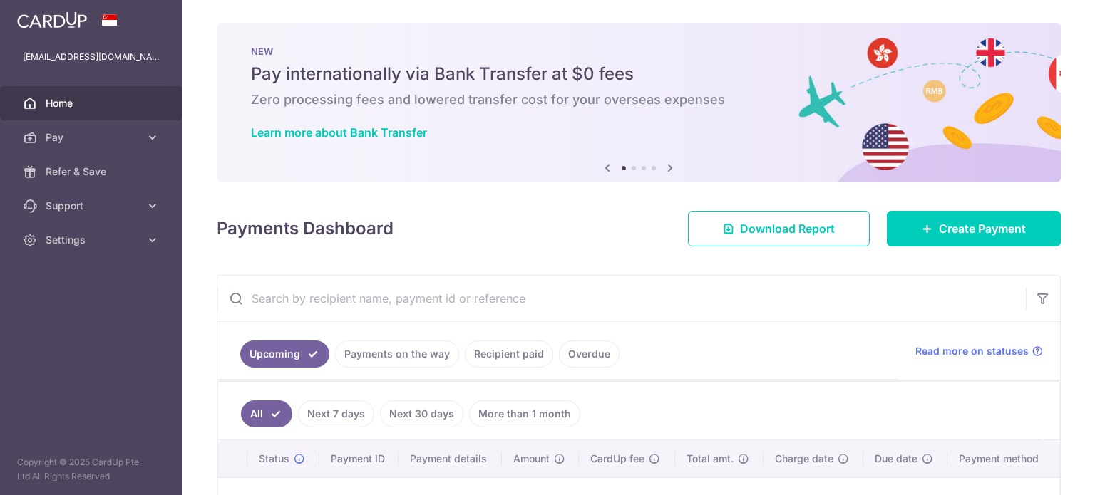 Image resolution: width=1095 pixels, height=495 pixels. I want to click on span: CardUp fee, so click(617, 459).